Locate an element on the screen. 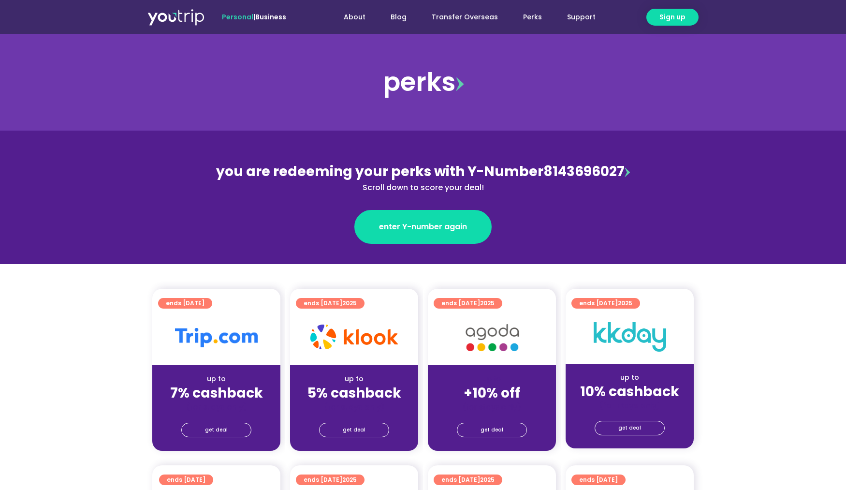 The width and height of the screenshot is (846, 490). strong: 10% cashback is located at coordinates (629, 391).